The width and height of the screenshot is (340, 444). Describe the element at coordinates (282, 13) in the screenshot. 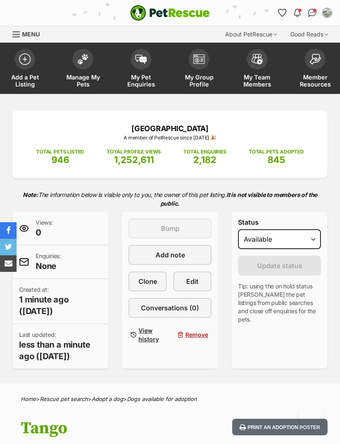

I see `a: Favourites` at that location.